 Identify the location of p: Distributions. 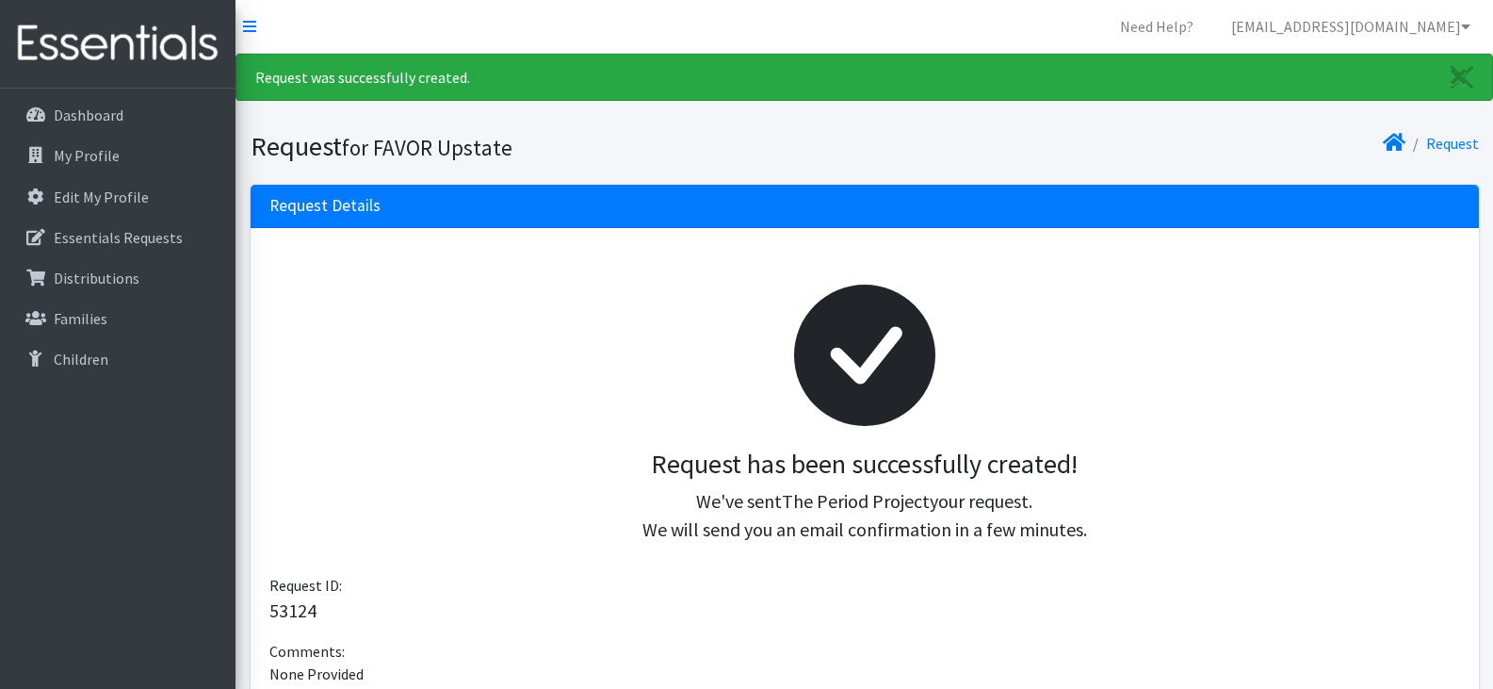
(96, 278).